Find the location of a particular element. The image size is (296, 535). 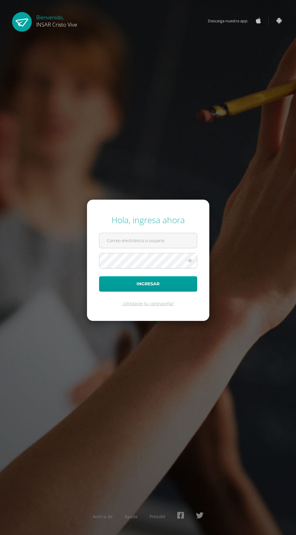

a: Presskit is located at coordinates (157, 517).